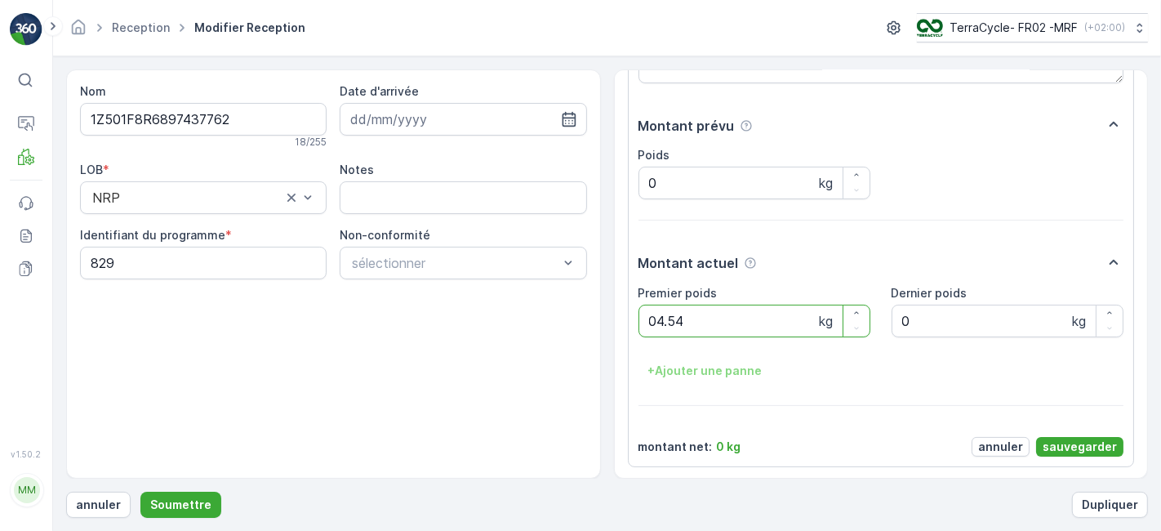 The image size is (1161, 531). Describe the element at coordinates (153, 234) in the screenshot. I see `label: Identifiant du programme` at that location.